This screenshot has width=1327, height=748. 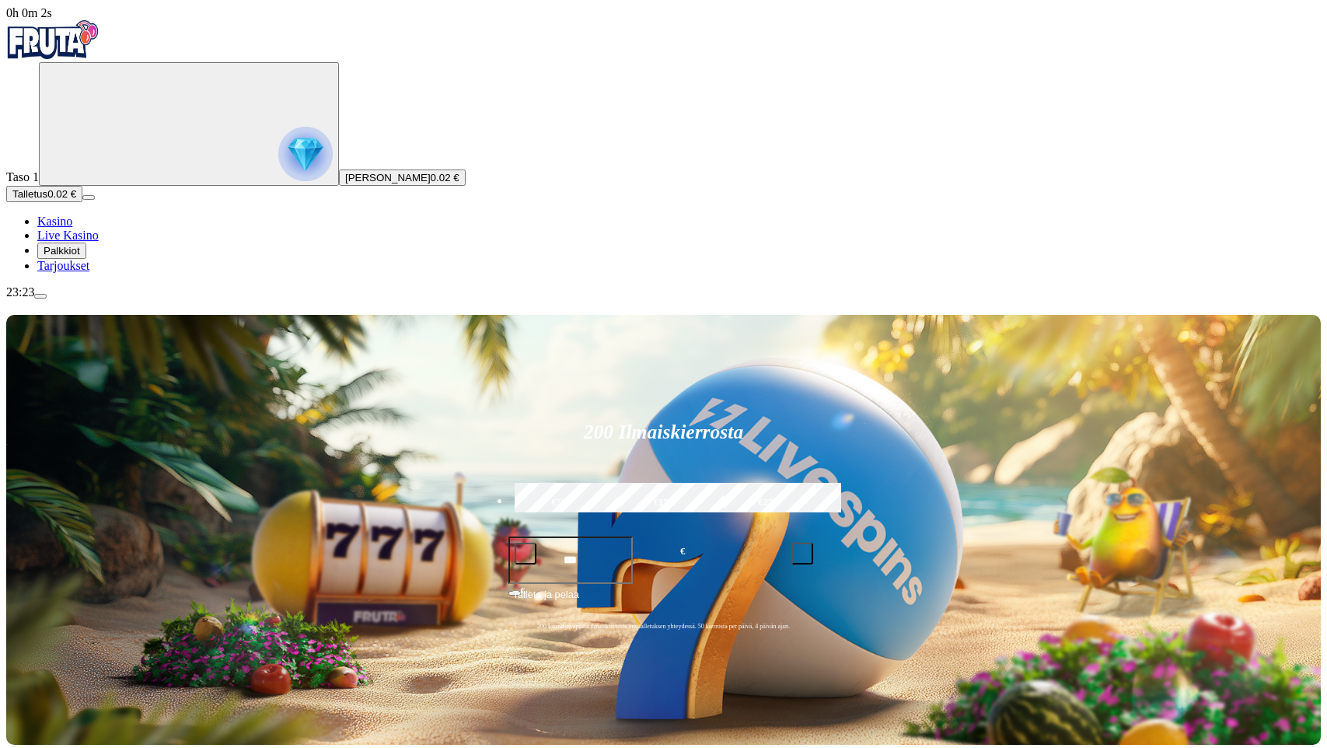 I want to click on nav: Primary, so click(x=663, y=146).